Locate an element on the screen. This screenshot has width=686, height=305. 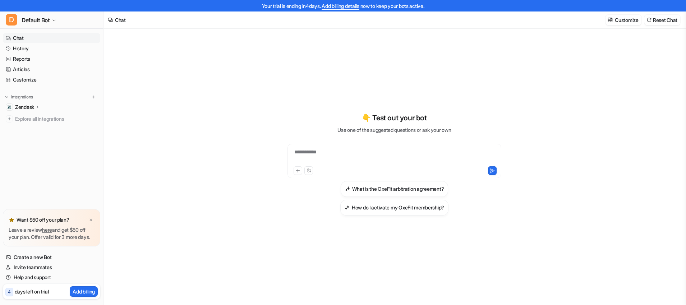
a: Customize is located at coordinates (51, 80).